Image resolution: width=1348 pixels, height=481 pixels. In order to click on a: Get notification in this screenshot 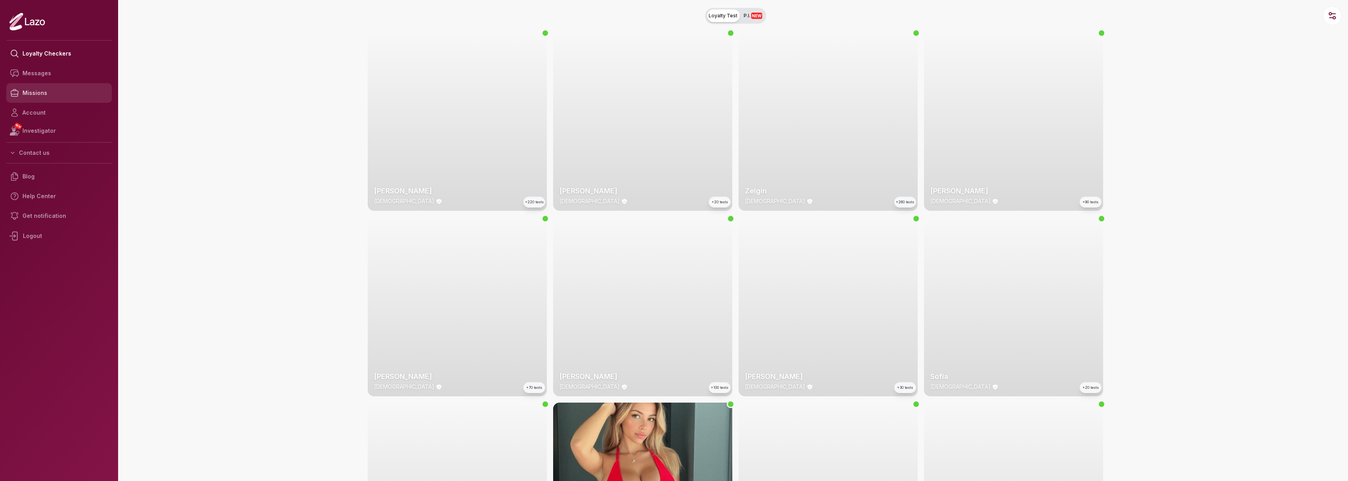, I will do `click(59, 216)`.